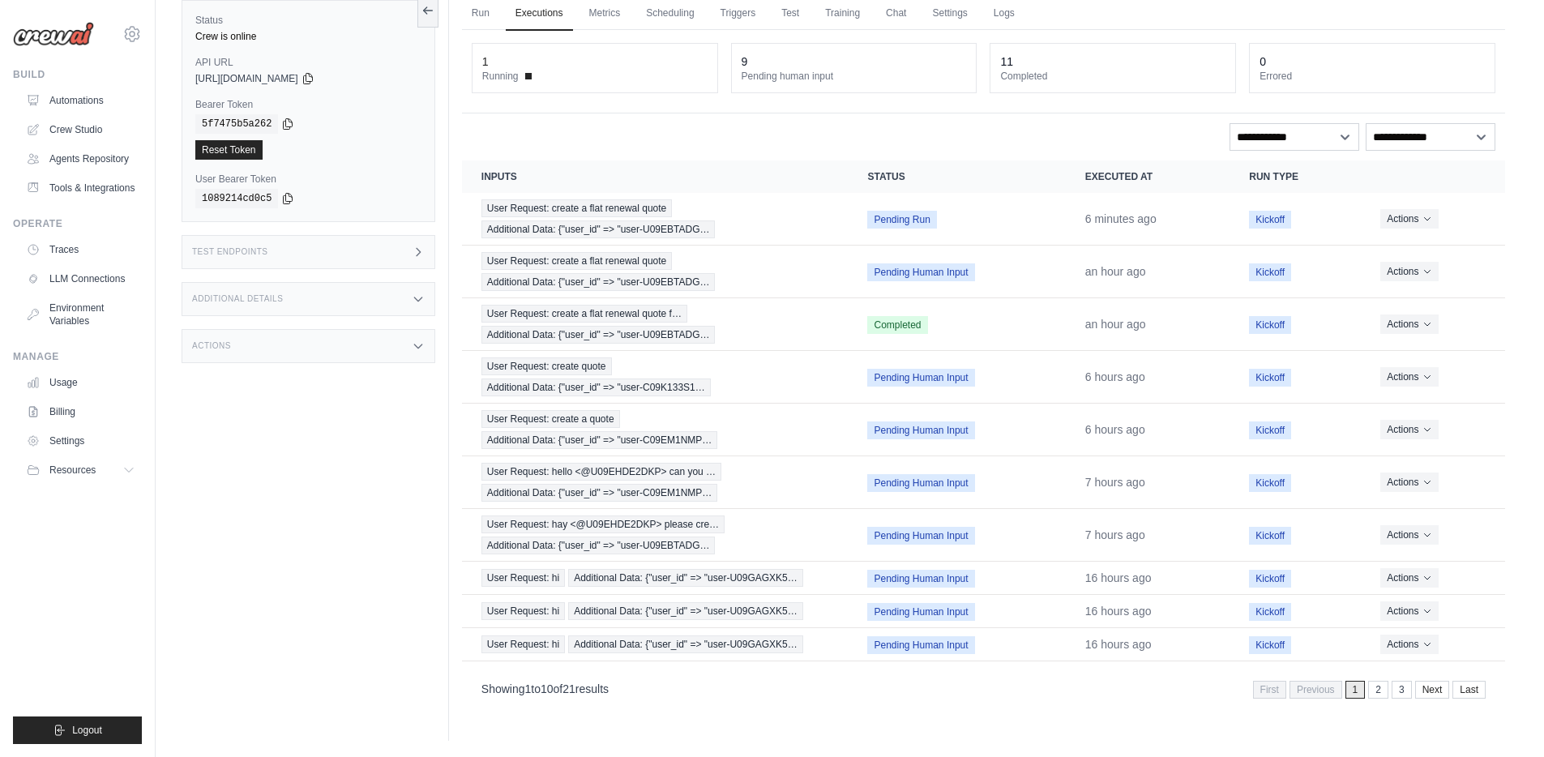  Describe the element at coordinates (546, 366) in the screenshot. I see `span: User Request: create quote` at that location.